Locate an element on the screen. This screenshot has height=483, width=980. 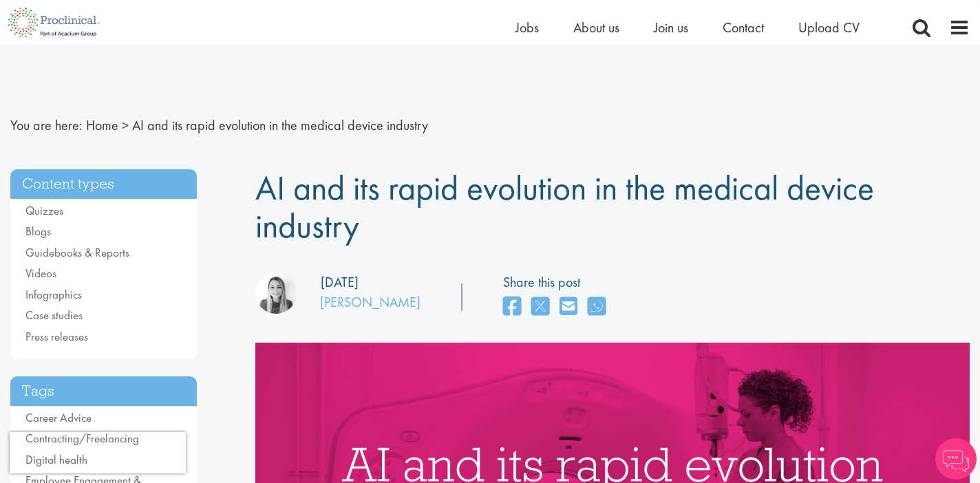
a: Case studies is located at coordinates (54, 315).